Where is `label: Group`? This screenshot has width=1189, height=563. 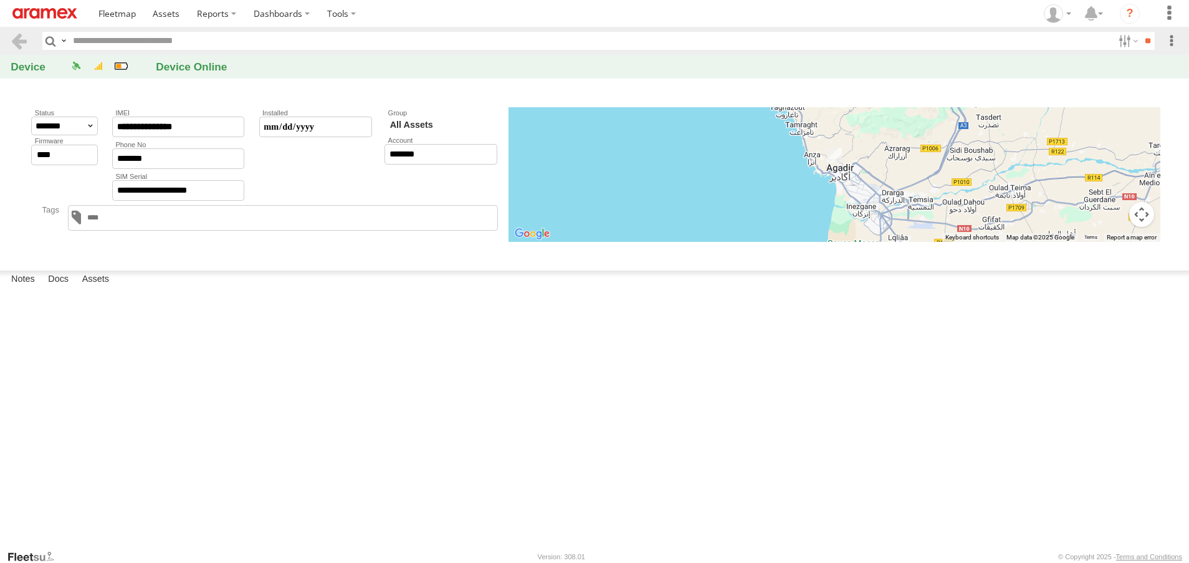
label: Group is located at coordinates (441, 113).